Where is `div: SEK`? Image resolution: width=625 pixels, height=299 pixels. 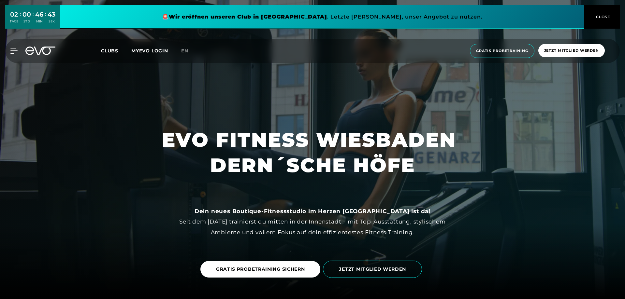 div: SEK is located at coordinates (51, 22).